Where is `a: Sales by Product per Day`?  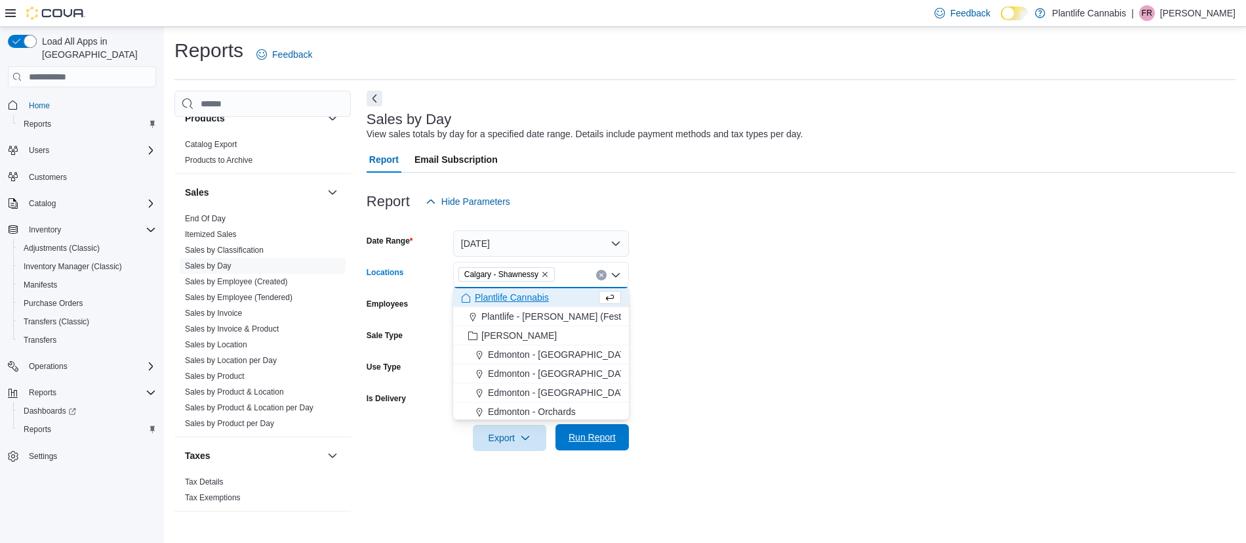 a: Sales by Product per Day is located at coordinates (230, 423).